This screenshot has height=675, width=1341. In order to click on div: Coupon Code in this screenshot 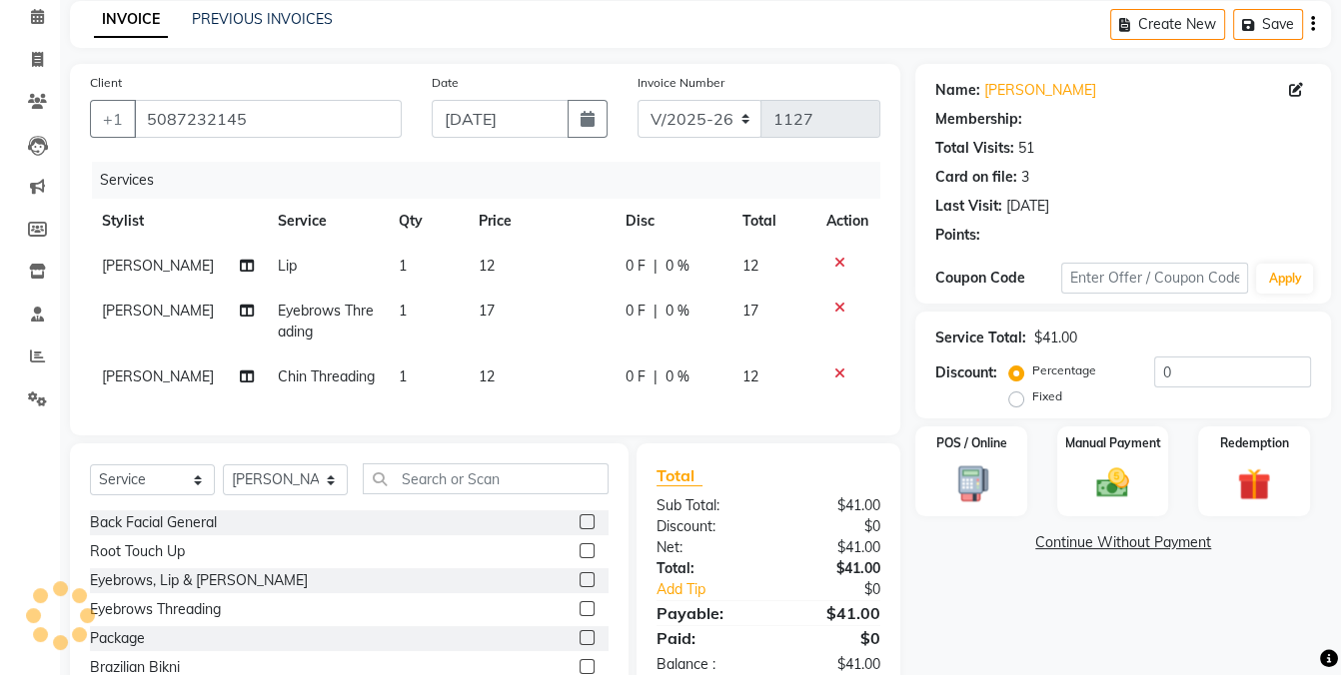, I will do `click(997, 278)`.